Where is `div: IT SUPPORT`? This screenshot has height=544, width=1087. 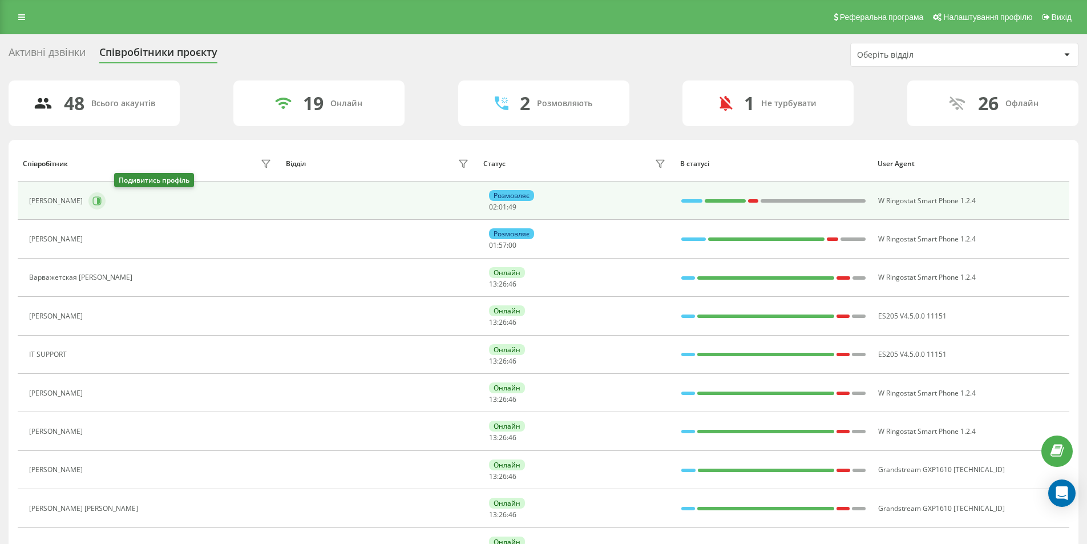 div: IT SUPPORT is located at coordinates (49, 354).